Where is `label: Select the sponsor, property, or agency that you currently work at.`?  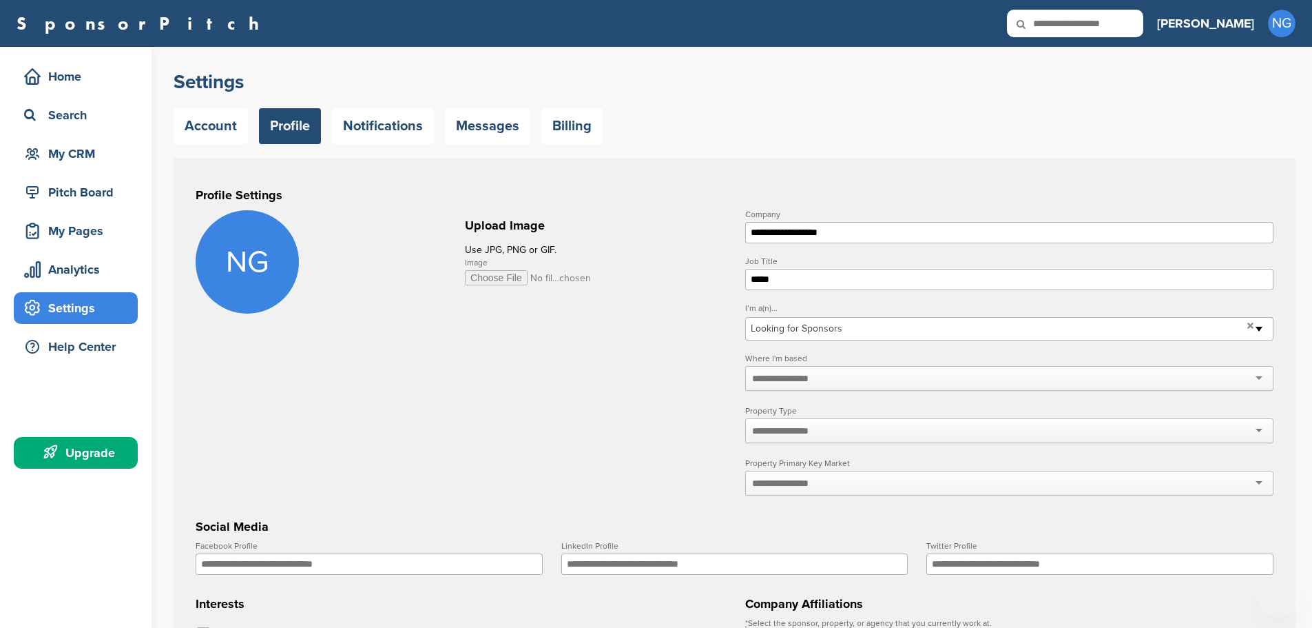
label: Select the sponsor, property, or agency that you currently work at. is located at coordinates (1009, 623).